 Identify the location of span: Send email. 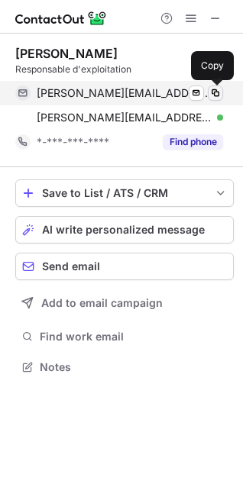
(71, 266).